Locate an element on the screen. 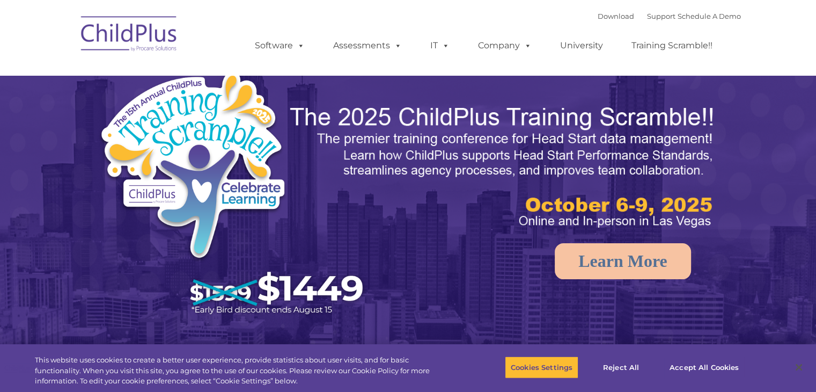  a: Software is located at coordinates (279, 46).